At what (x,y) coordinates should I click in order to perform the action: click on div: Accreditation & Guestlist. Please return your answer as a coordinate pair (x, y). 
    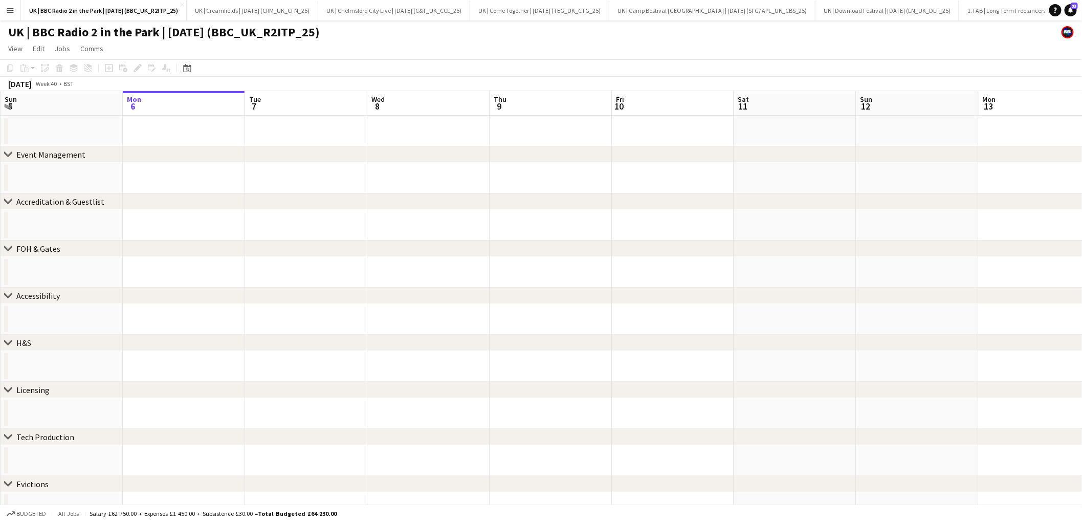
    Looking at the image, I should click on (60, 202).